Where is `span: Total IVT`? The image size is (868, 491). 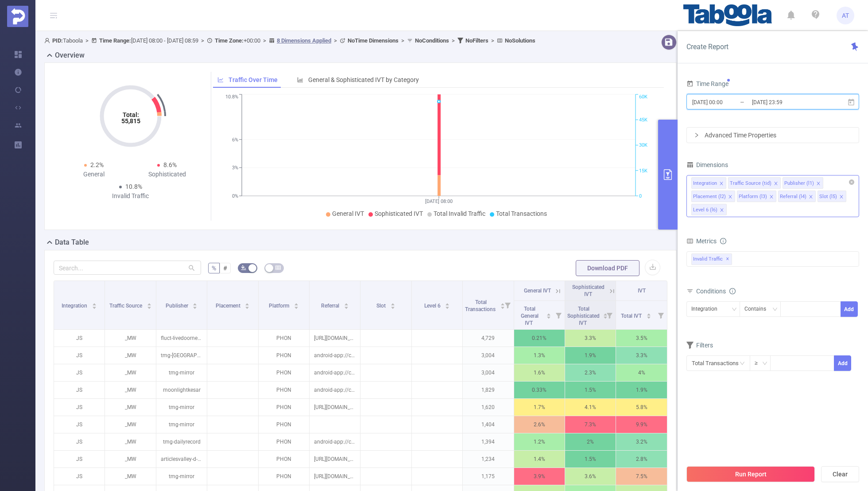 span: Total IVT is located at coordinates (632, 316).